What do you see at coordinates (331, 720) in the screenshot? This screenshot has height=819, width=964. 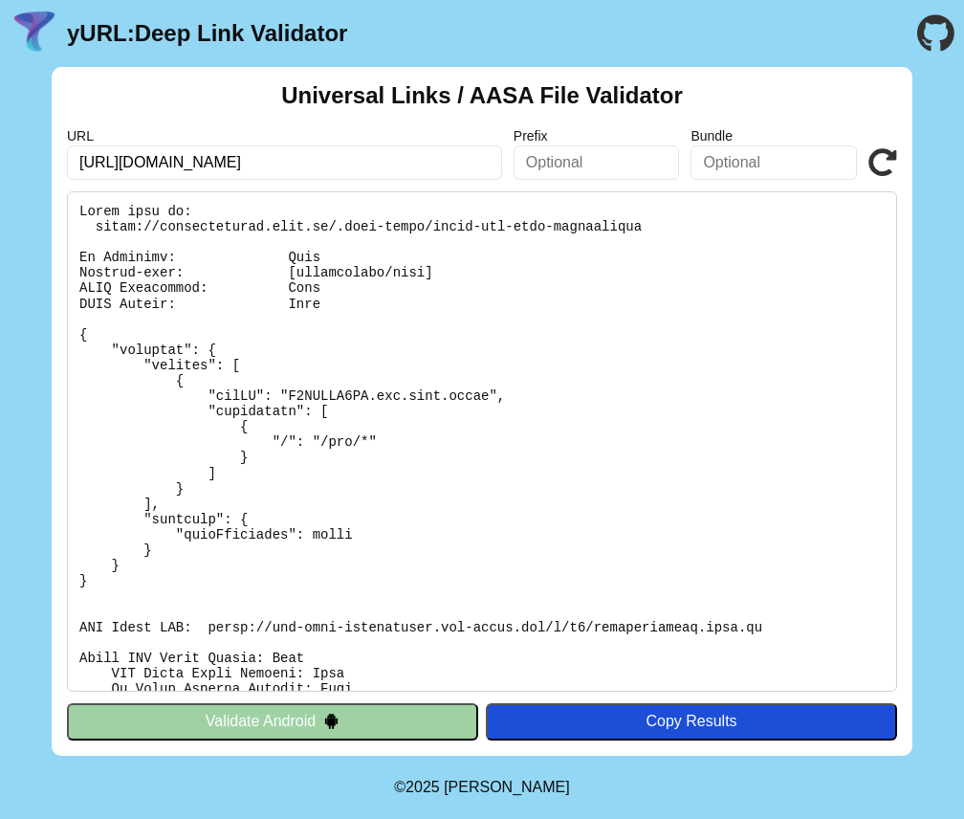 I see `img: droidIcon.svg` at bounding box center [331, 720].